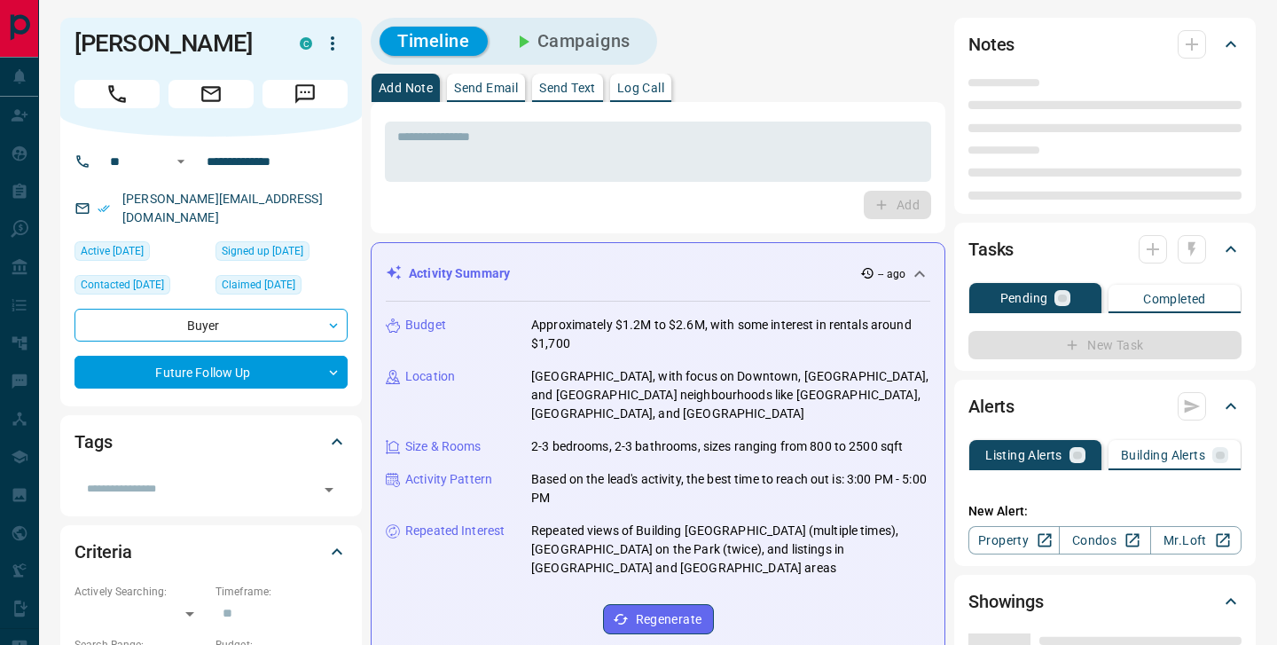  What do you see at coordinates (281, 591) in the screenshot?
I see `p: Timeframe:` at bounding box center [281, 591].